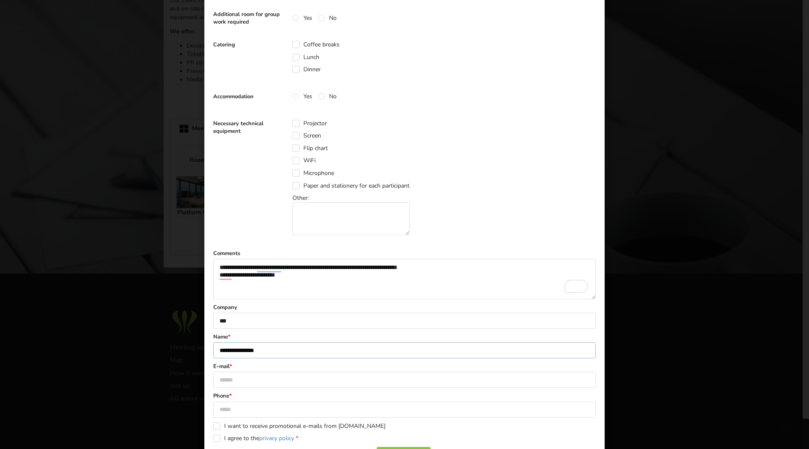 The image size is (809, 449). What do you see at coordinates (313, 173) in the screenshot?
I see `label: Microphone` at bounding box center [313, 173].